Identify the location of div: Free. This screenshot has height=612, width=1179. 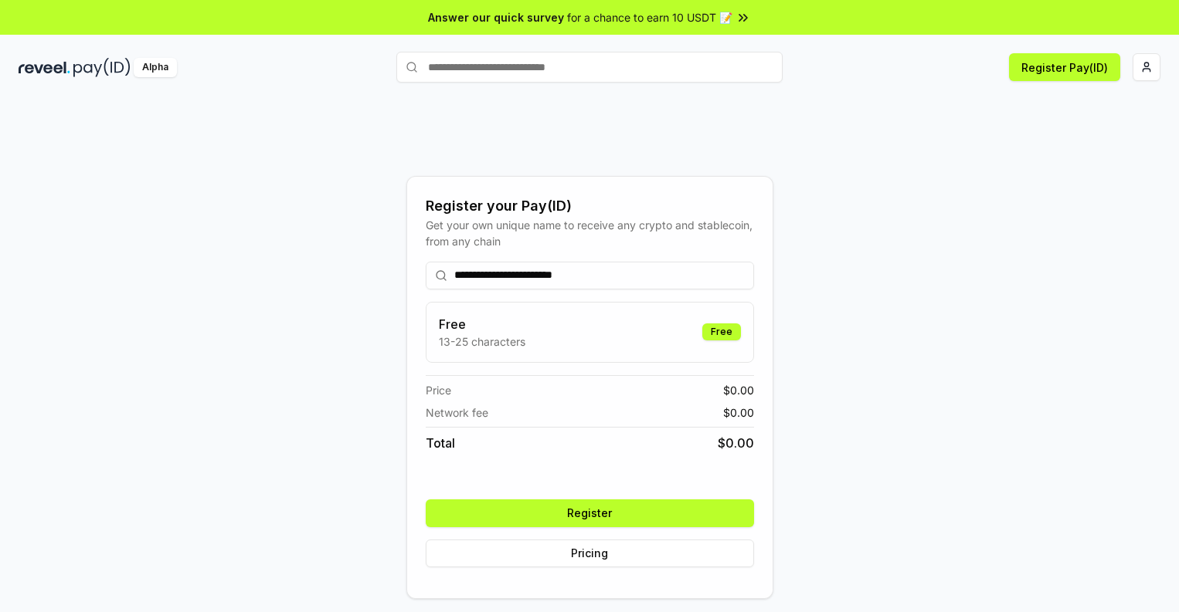
(721, 332).